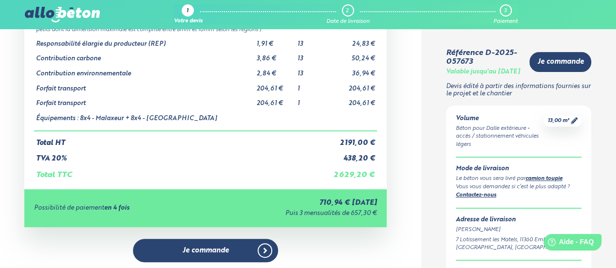  What do you see at coordinates (181, 155) in the screenshot?
I see `td: TVA 20%` at bounding box center [181, 155].